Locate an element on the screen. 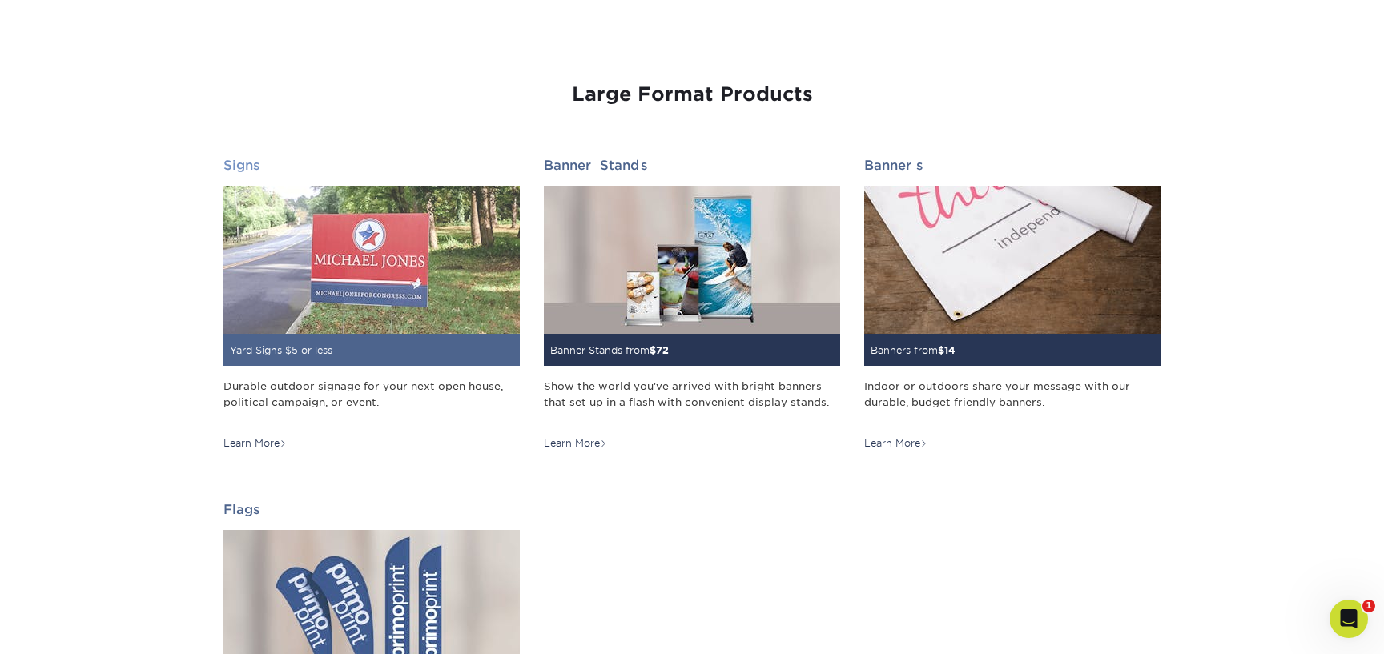 The height and width of the screenshot is (654, 1384). span: 72 is located at coordinates (662, 350).